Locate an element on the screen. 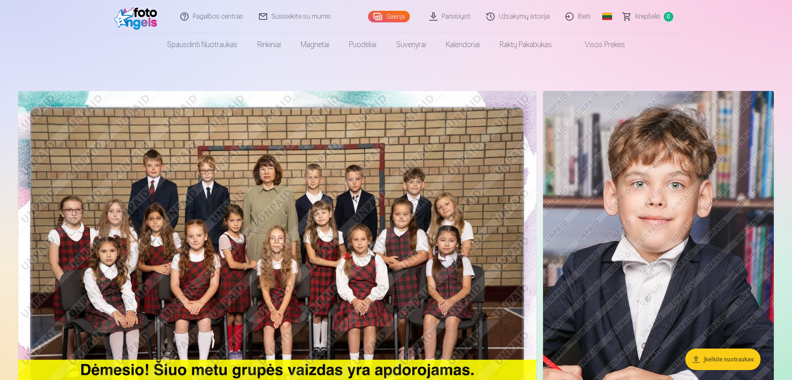  a: Raktų pakabukas is located at coordinates (525, 45).